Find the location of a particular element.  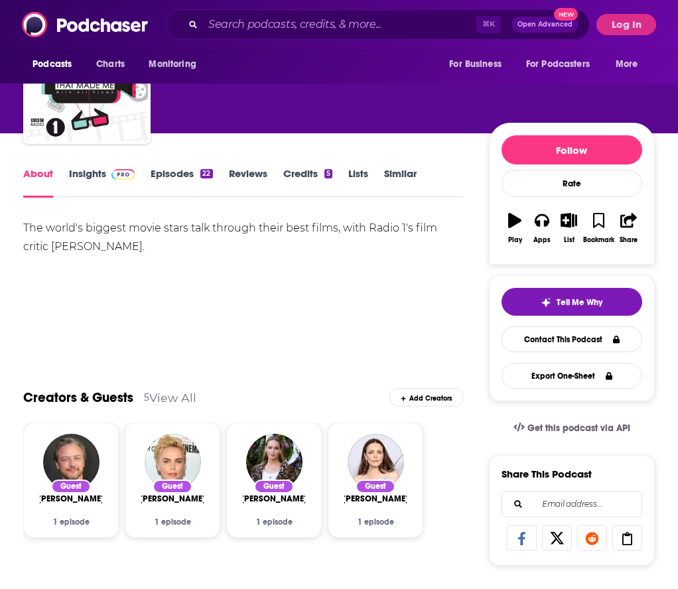

div: Add Creators is located at coordinates (427, 397).